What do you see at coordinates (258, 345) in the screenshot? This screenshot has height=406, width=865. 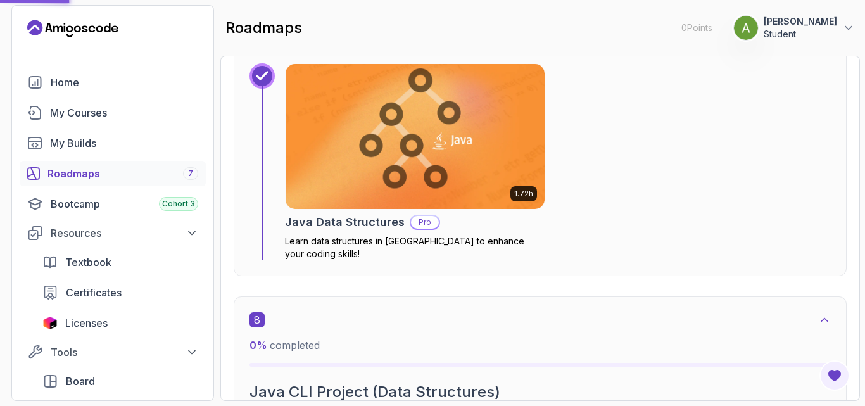 I see `span: 0 %` at bounding box center [258, 345].